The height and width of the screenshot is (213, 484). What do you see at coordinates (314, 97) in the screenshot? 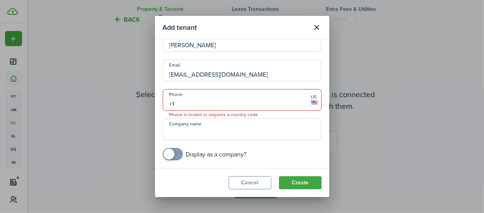
I see `span: US` at bounding box center [314, 97].